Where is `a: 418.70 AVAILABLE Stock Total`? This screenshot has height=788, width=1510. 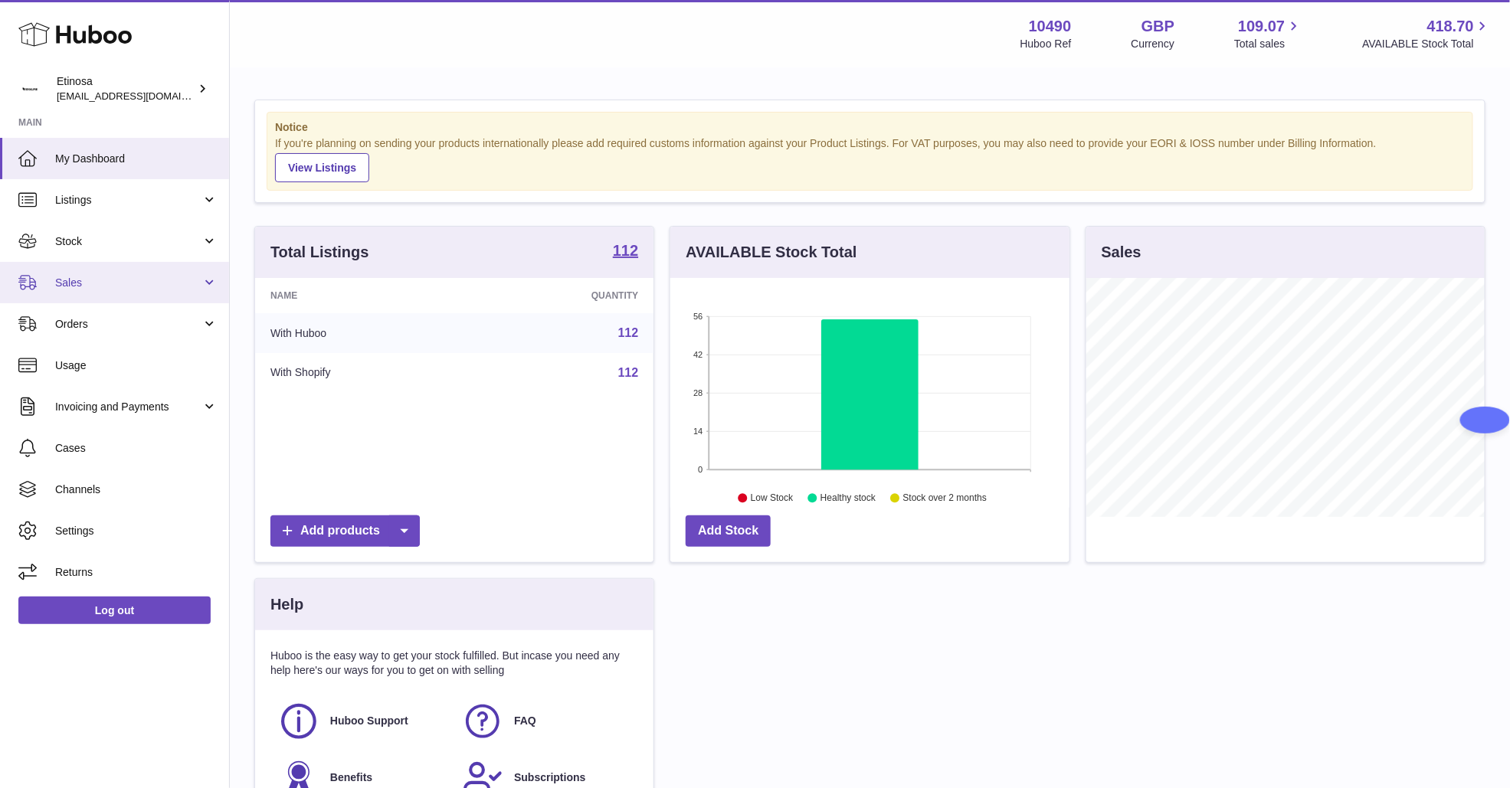
a: 418.70 AVAILABLE Stock Total is located at coordinates (1426, 34).